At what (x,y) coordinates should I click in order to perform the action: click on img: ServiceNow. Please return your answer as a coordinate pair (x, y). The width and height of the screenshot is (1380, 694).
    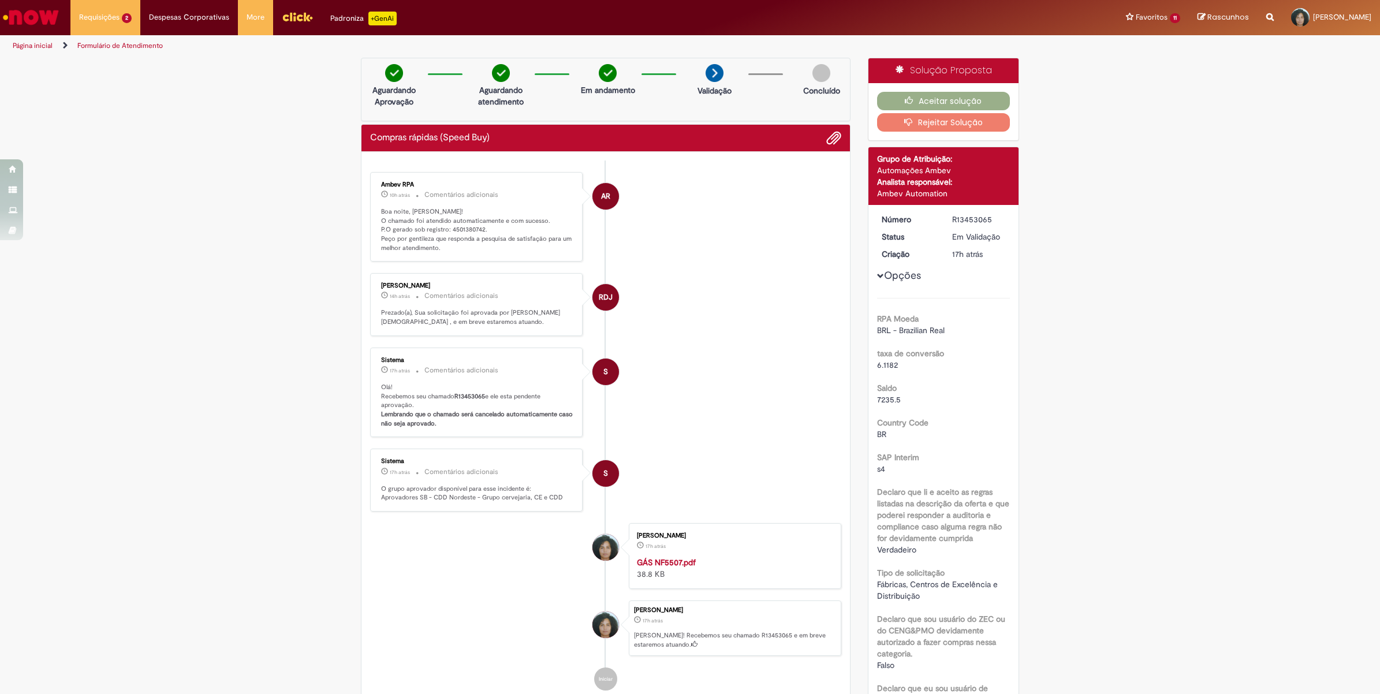
    Looking at the image, I should click on (31, 17).